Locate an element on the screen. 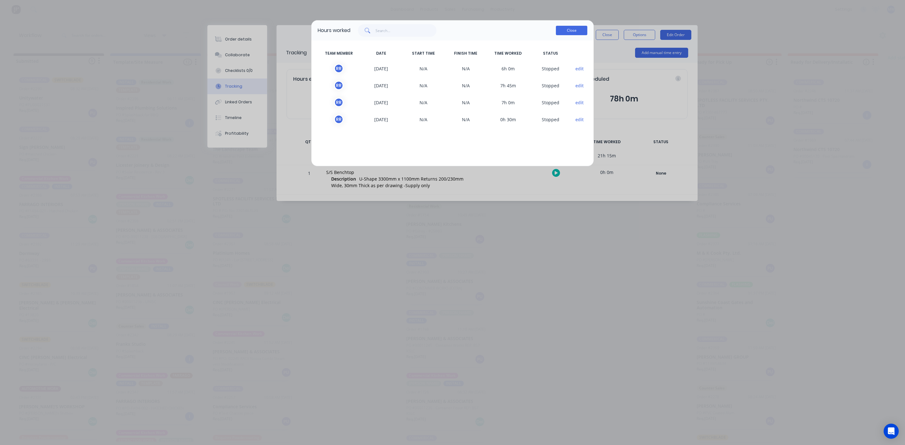  span: TEAM MEMBER is located at coordinates (339, 53).